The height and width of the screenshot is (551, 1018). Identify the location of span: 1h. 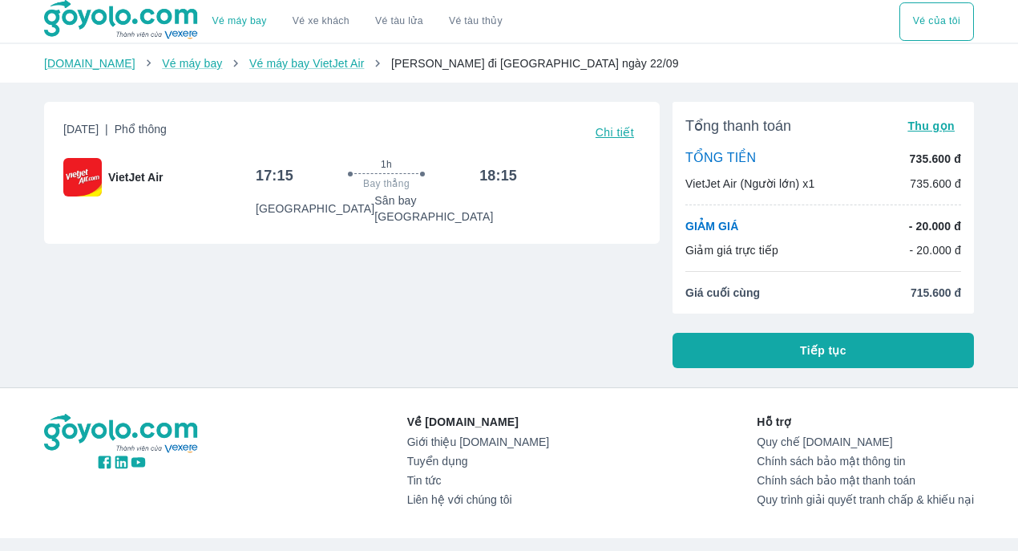
(386, 164).